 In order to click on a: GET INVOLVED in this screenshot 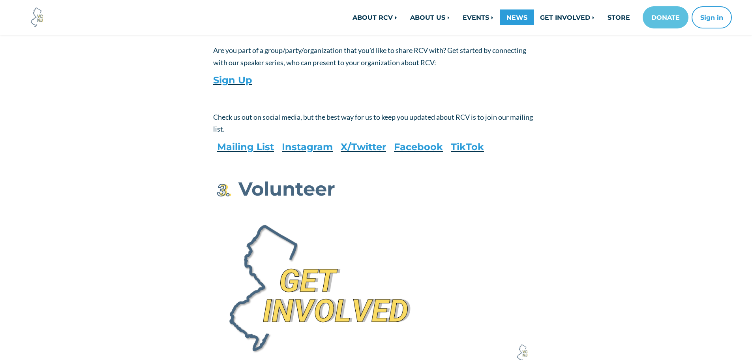, I will do `click(568, 17)`.